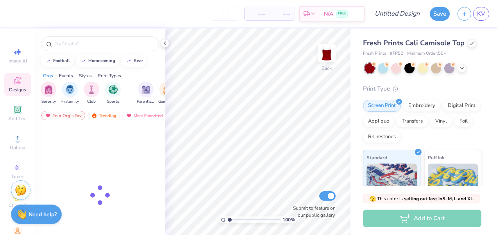 This screenshot has width=497, height=235. I want to click on div: bear, so click(138, 61).